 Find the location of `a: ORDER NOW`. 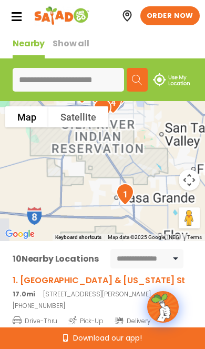

a: ORDER NOW is located at coordinates (170, 16).